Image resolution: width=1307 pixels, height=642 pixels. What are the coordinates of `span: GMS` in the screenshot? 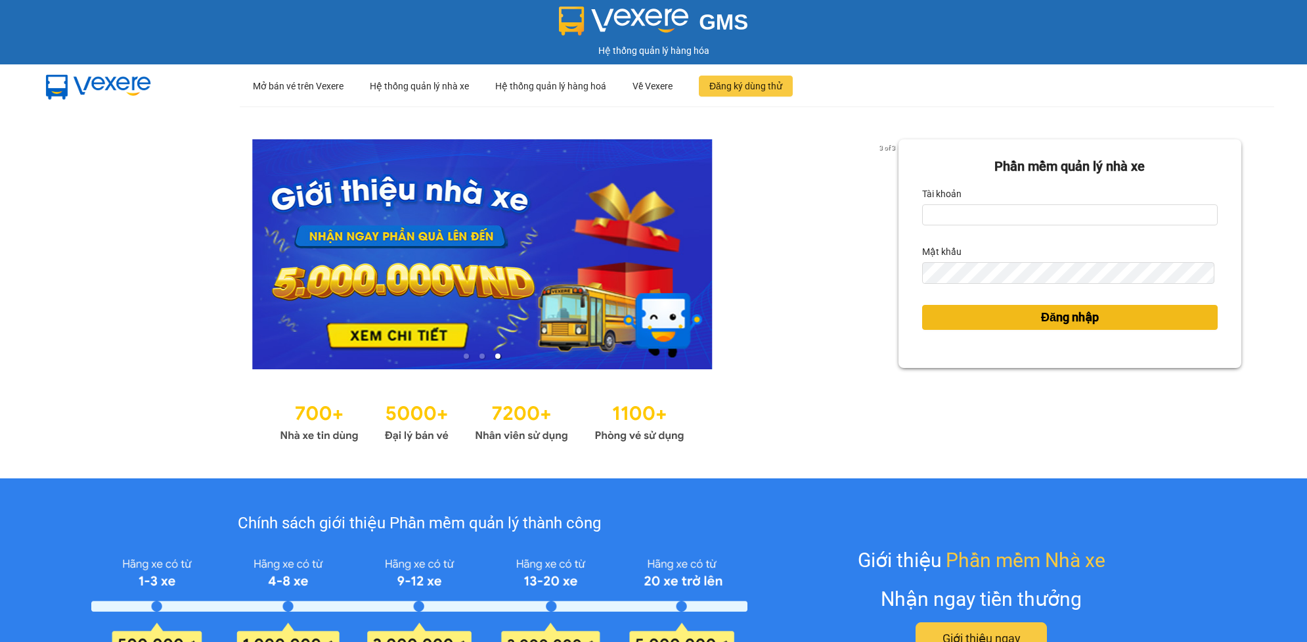 It's located at (723, 22).